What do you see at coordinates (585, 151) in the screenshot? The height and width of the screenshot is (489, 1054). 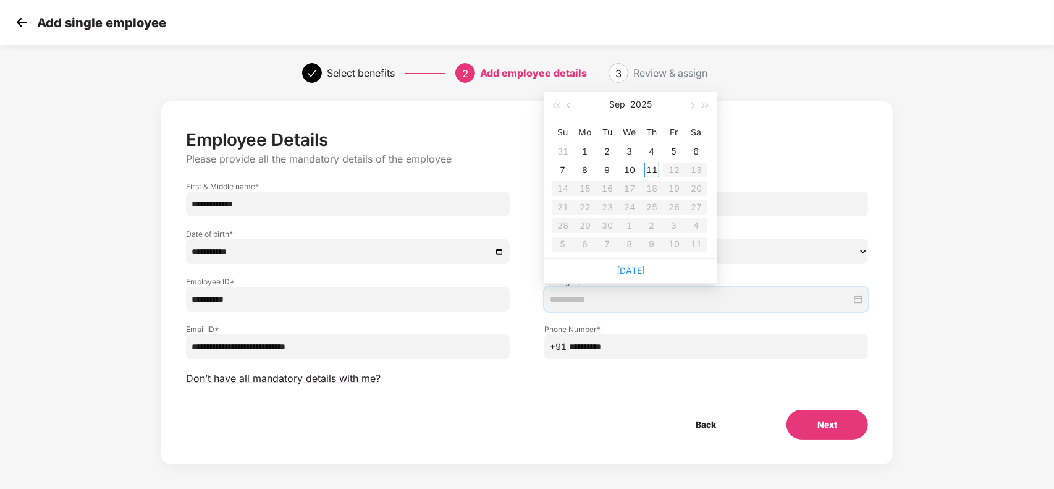 I see `td: 2025-09-01` at bounding box center [585, 151].